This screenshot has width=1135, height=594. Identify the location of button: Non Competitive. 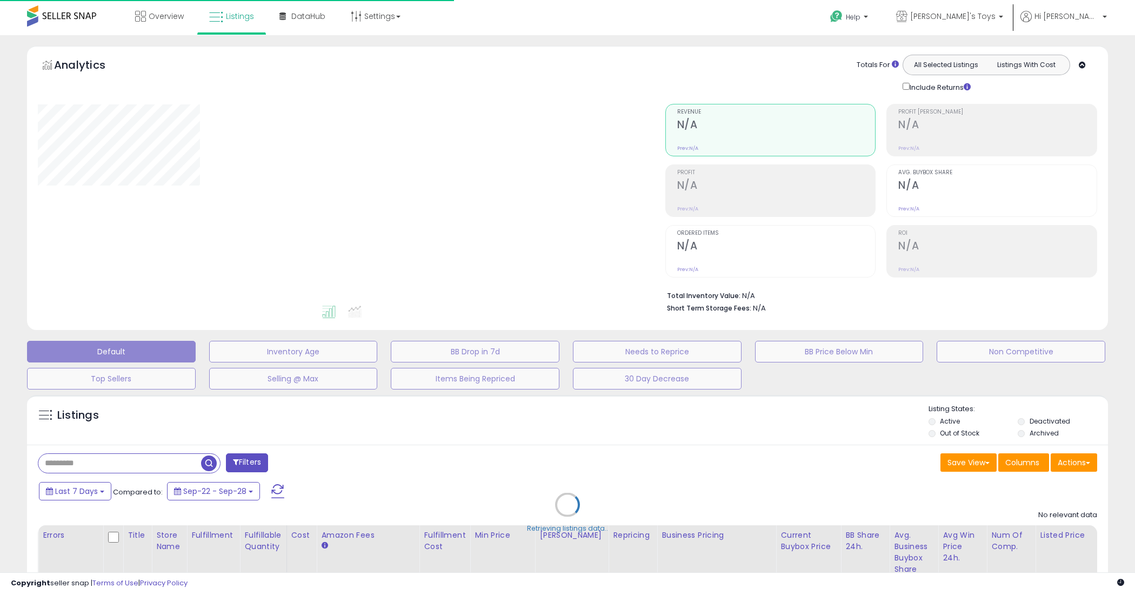
(1021, 351).